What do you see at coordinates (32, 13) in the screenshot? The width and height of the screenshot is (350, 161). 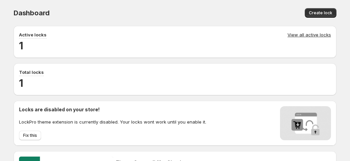 I see `span: Dashboard` at bounding box center [32, 13].